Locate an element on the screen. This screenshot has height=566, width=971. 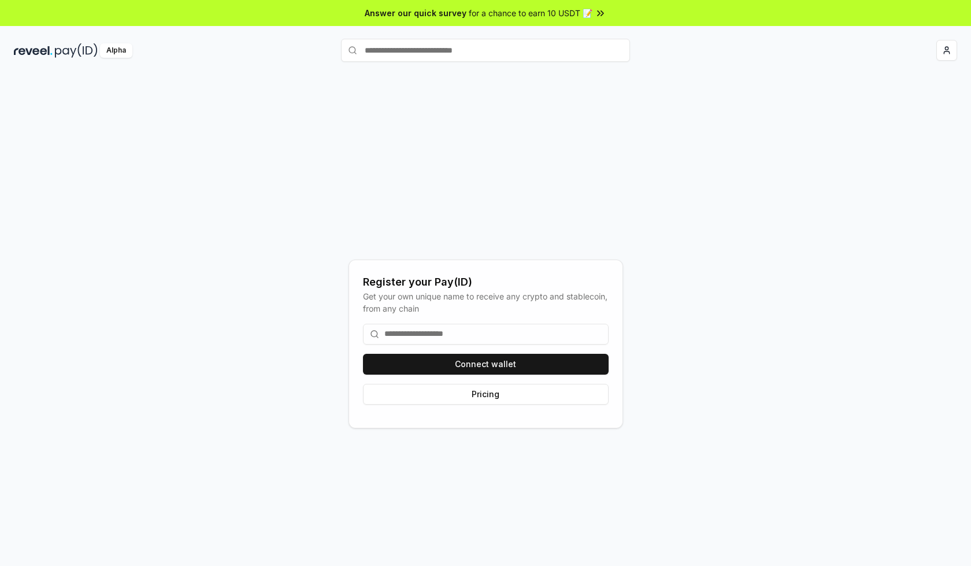
span: Answer our quick survey is located at coordinates (415, 13).